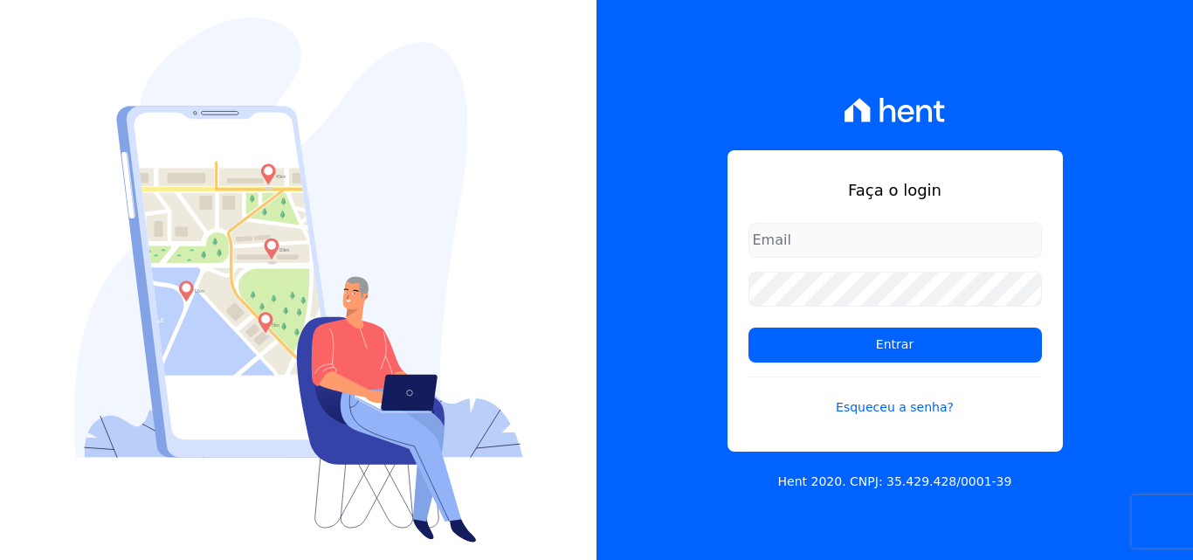 Image resolution: width=1193 pixels, height=560 pixels. I want to click on input: Email, so click(895, 240).